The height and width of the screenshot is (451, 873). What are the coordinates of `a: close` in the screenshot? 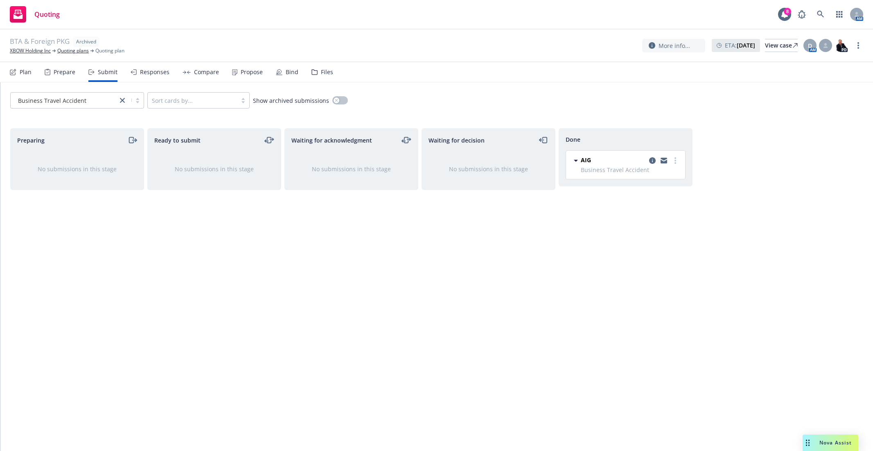 It's located at (122, 100).